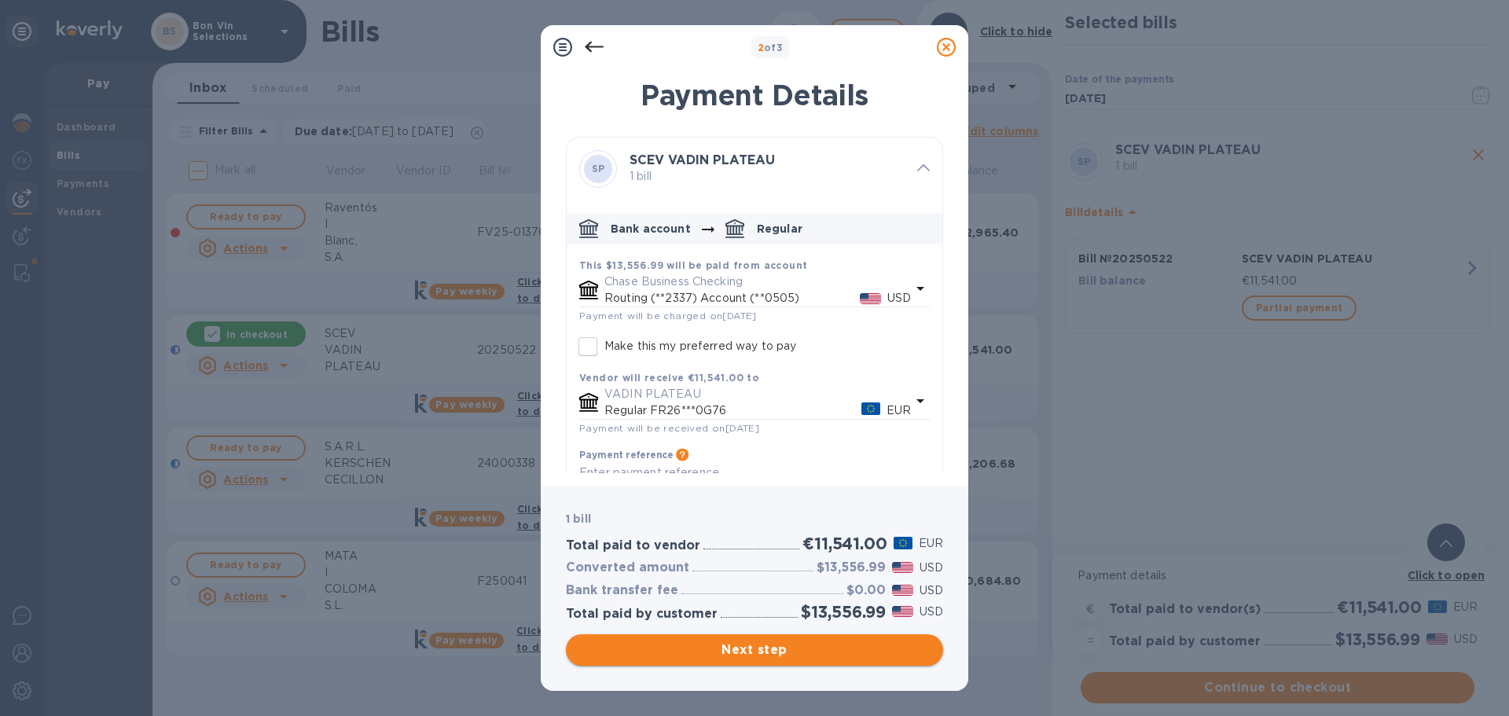 The width and height of the screenshot is (1509, 716). What do you see at coordinates (754, 95) in the screenshot?
I see `h1: Payment Details` at bounding box center [754, 95].